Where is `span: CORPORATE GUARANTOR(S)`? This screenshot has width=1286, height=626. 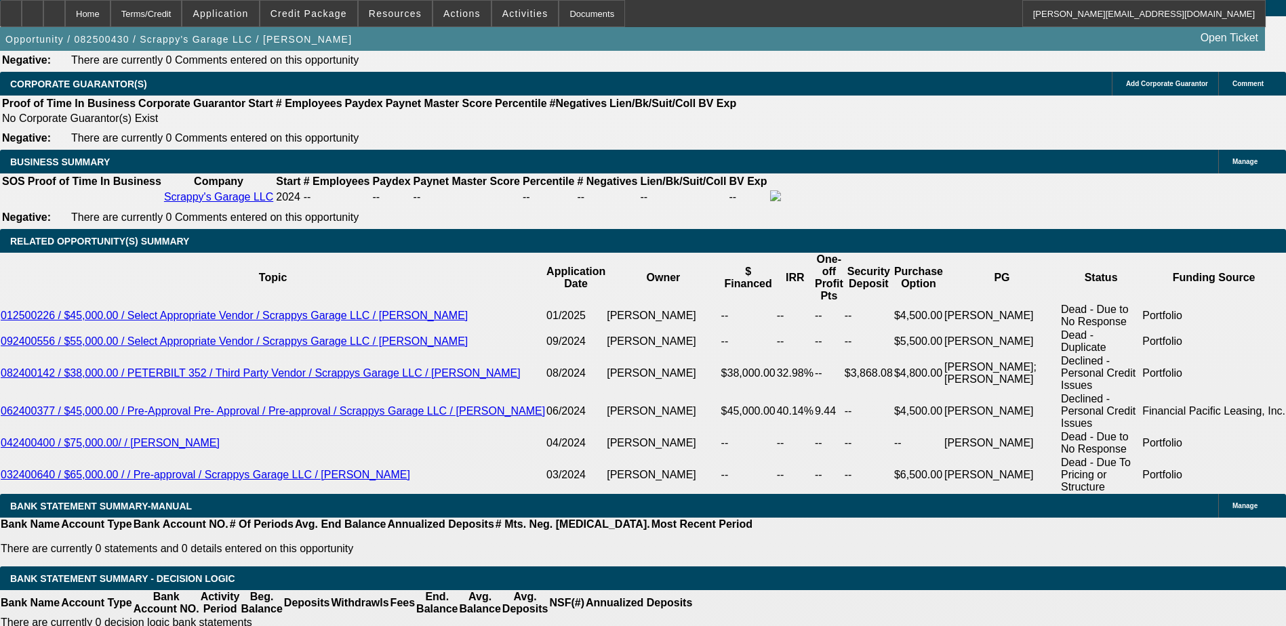 span: CORPORATE GUARANTOR(S) is located at coordinates (79, 84).